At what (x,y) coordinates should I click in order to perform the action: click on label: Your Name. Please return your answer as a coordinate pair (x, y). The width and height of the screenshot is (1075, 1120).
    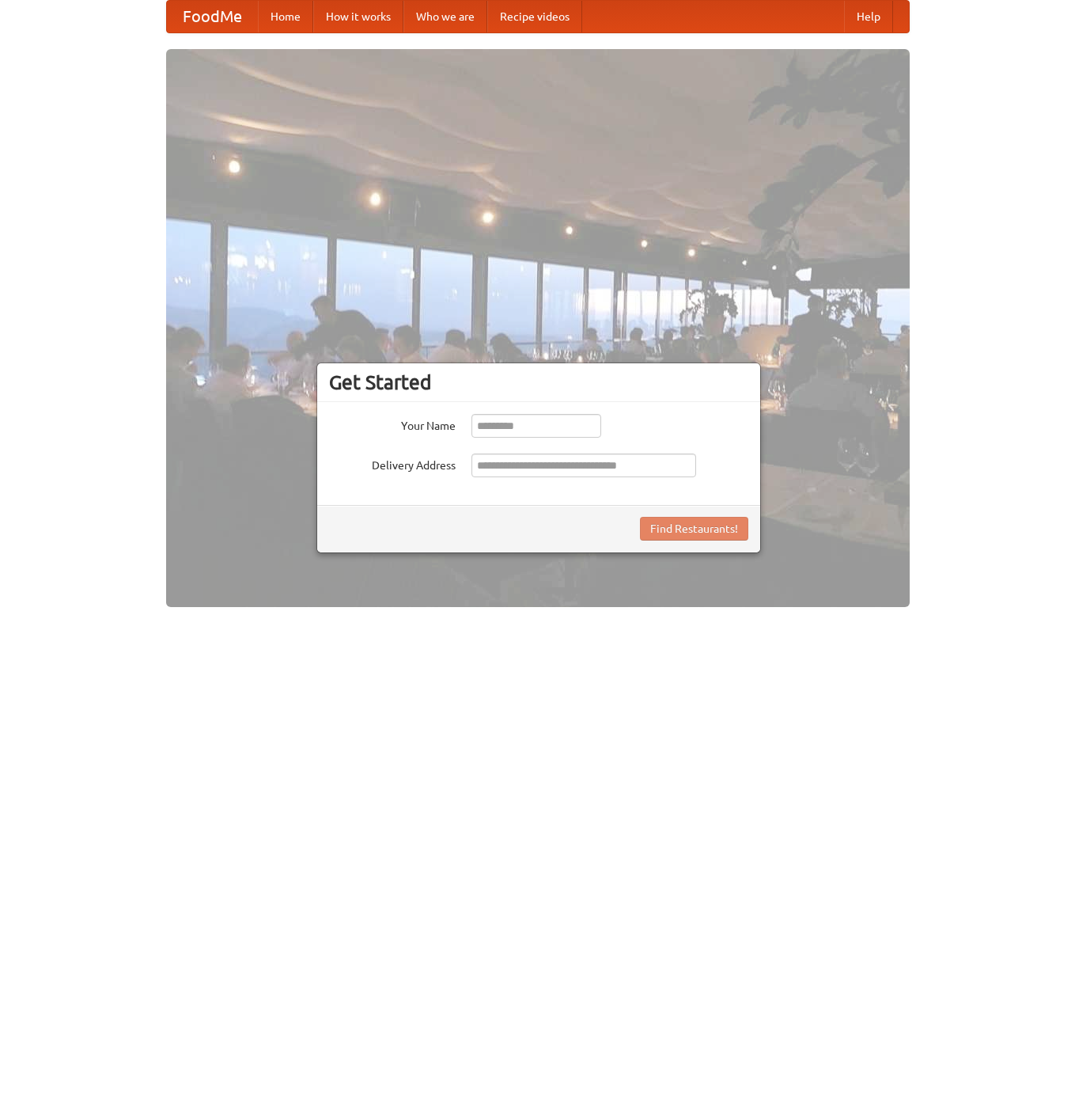
    Looking at the image, I should click on (393, 423).